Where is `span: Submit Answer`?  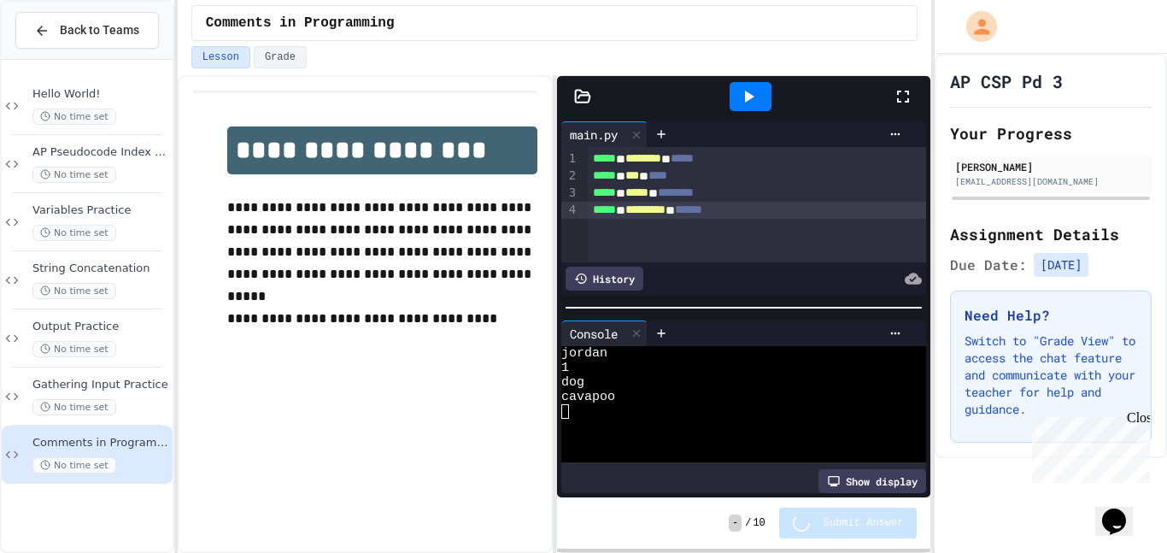 span: Submit Answer is located at coordinates (864, 523).